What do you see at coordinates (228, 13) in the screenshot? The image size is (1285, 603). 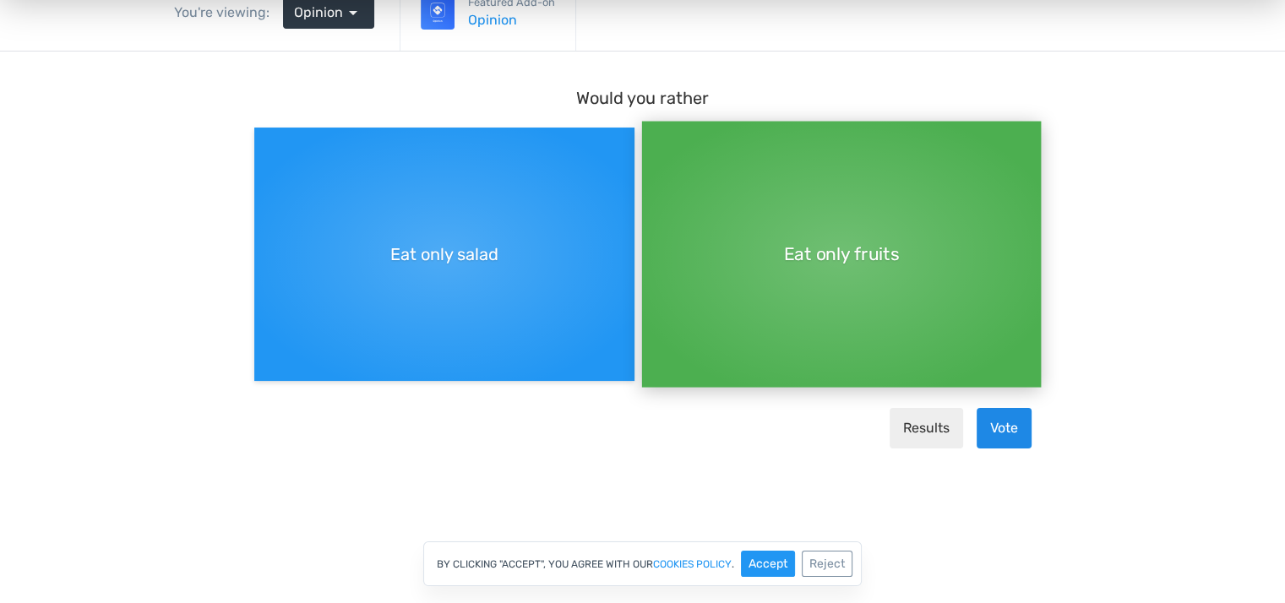 I see `div: You're viewing:` at bounding box center [228, 13].